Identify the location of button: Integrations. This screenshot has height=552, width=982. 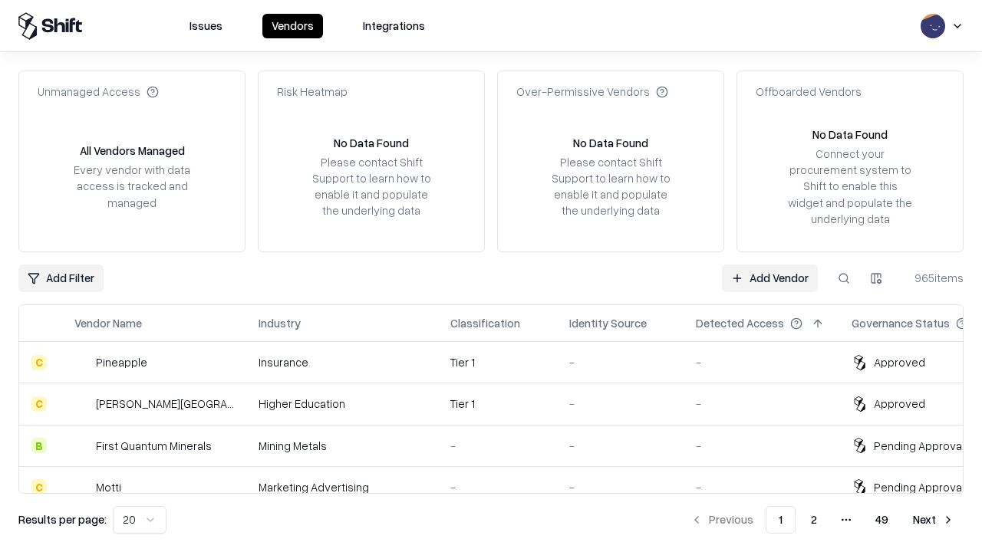
(394, 26).